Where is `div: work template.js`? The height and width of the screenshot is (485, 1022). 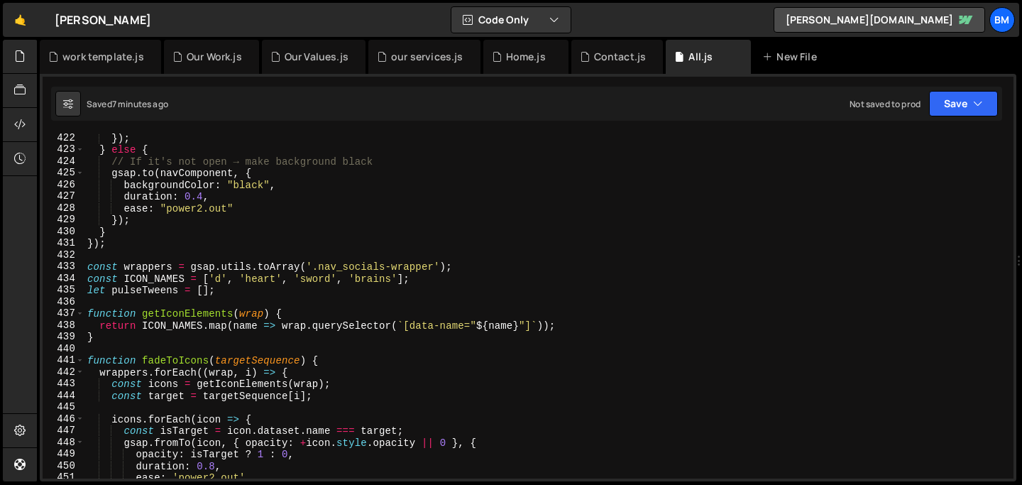
div: work template.js is located at coordinates (103, 57).